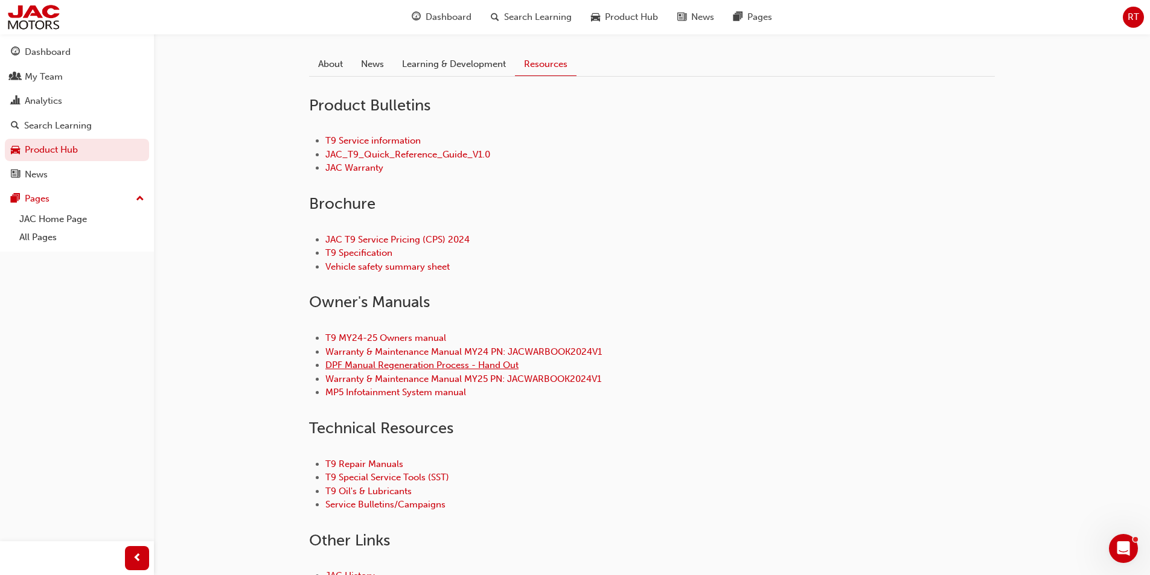 The image size is (1150, 575). What do you see at coordinates (752, 17) in the screenshot?
I see `a: pages-iconPages` at bounding box center [752, 17].